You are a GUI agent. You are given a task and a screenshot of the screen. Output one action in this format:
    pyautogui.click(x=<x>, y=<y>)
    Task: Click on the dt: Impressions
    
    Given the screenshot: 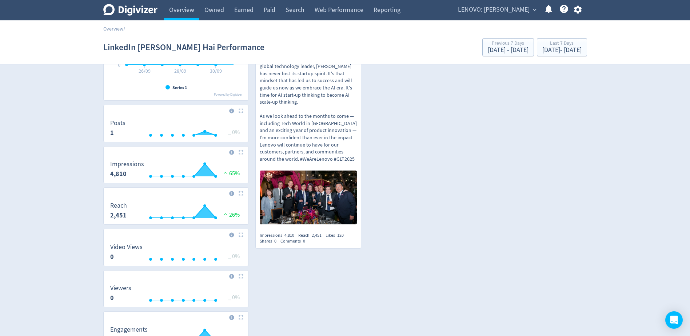 What is the action you would take?
    pyautogui.click(x=127, y=164)
    